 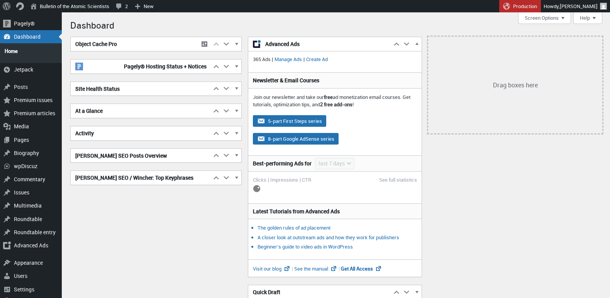 What do you see at coordinates (141, 133) in the screenshot?
I see `h2: Activity` at bounding box center [141, 133].